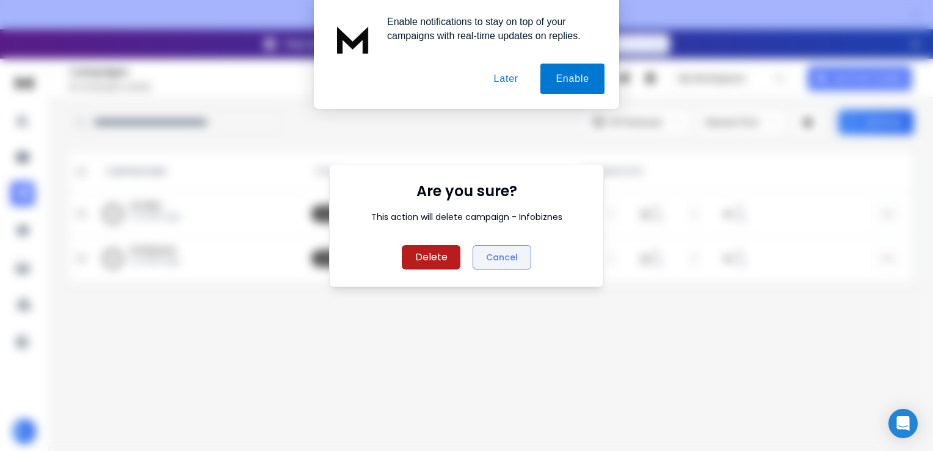 The image size is (933, 451). What do you see at coordinates (903, 423) in the screenshot?
I see `div: Open Intercom Messenger` at bounding box center [903, 423].